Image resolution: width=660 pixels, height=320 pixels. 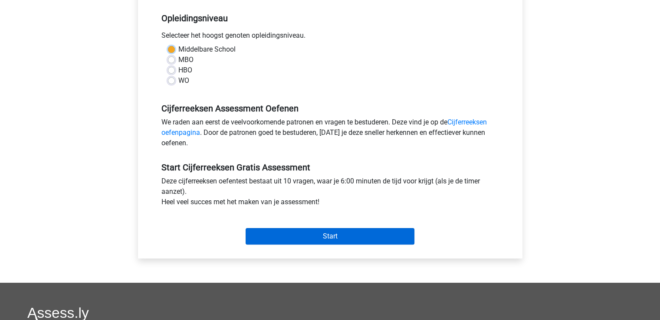 I want to click on label: HBO, so click(x=185, y=70).